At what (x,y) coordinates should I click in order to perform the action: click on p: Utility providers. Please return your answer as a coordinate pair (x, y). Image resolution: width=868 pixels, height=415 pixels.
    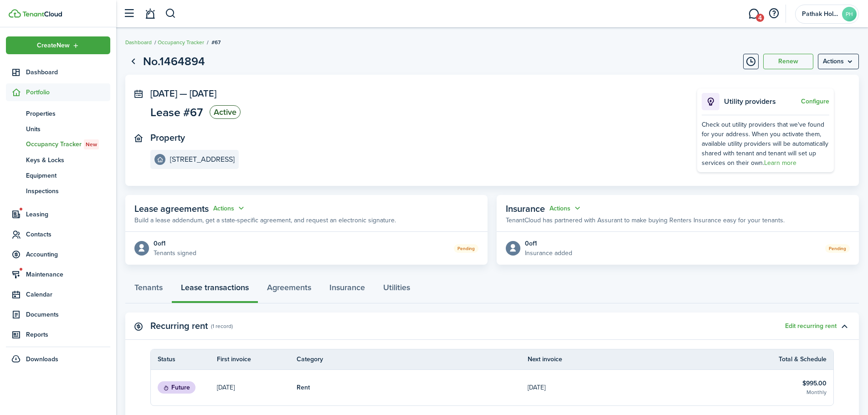
    Looking at the image, I should click on (761, 102).